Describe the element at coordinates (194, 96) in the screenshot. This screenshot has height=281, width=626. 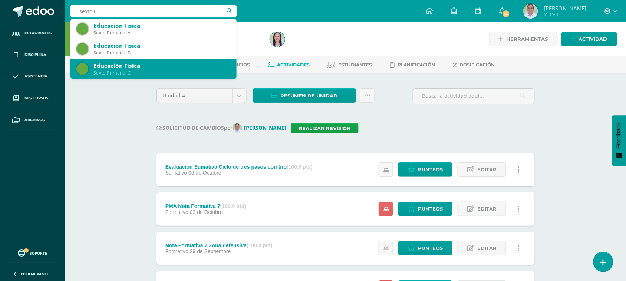
I see `span: Unidad 4` at that location.